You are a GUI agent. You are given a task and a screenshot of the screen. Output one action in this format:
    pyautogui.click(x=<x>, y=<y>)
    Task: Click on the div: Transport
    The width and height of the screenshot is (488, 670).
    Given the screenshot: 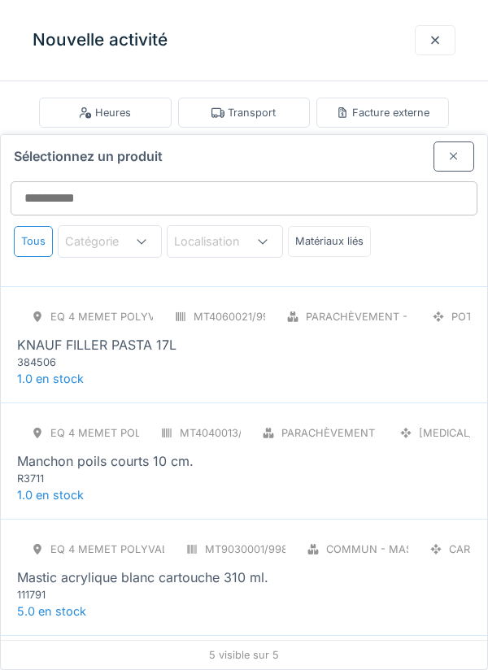 What is the action you would take?
    pyautogui.click(x=243, y=112)
    